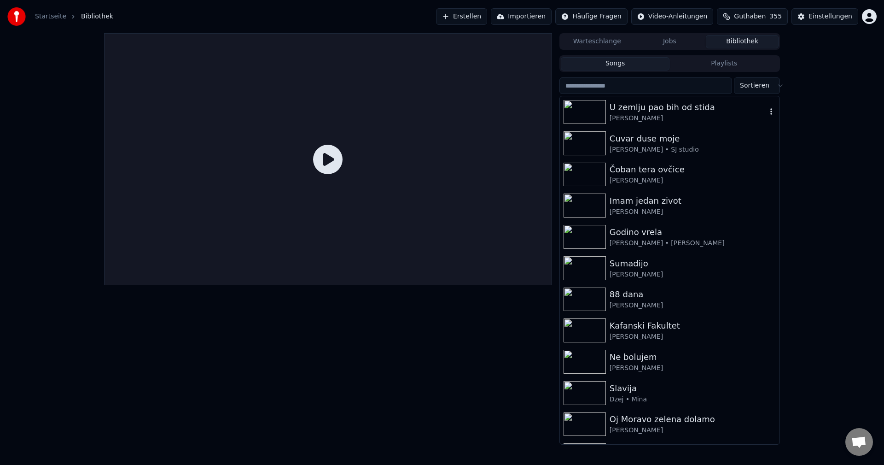 The image size is (884, 465). I want to click on button: Songs, so click(615, 64).